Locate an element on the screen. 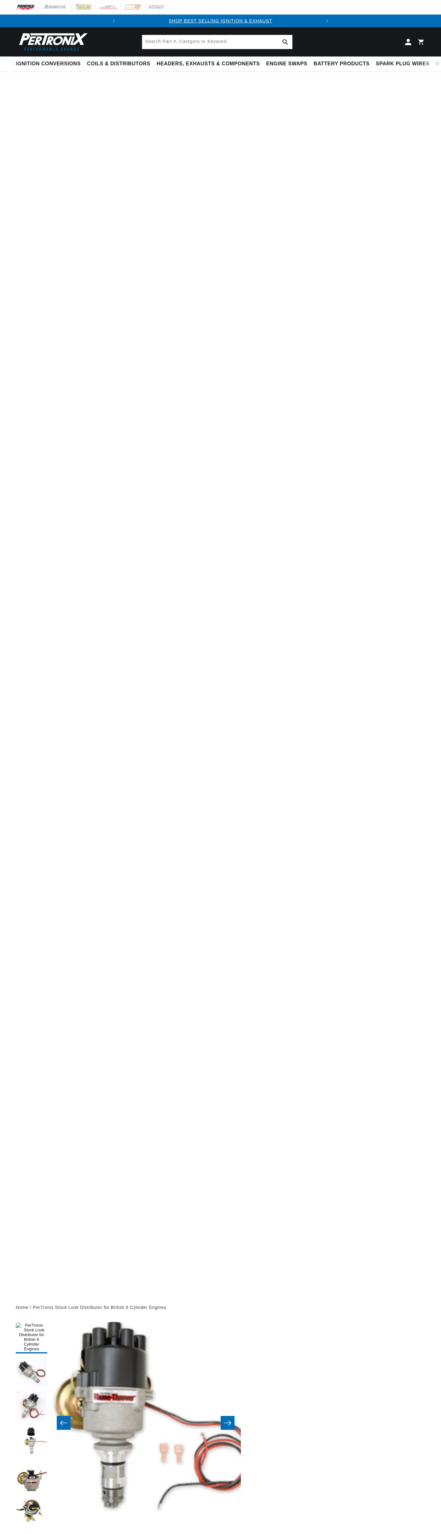 The image size is (441, 1534). button: Slide left is located at coordinates (64, 1422).